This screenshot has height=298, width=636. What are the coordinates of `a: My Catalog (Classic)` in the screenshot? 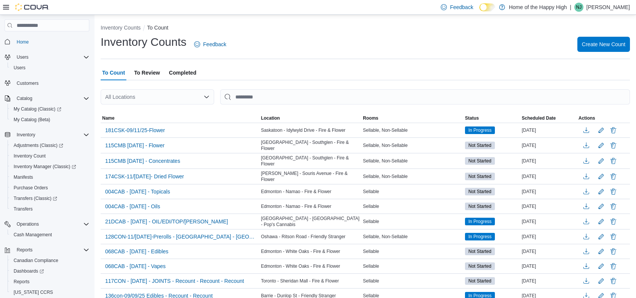 It's located at (50, 109).